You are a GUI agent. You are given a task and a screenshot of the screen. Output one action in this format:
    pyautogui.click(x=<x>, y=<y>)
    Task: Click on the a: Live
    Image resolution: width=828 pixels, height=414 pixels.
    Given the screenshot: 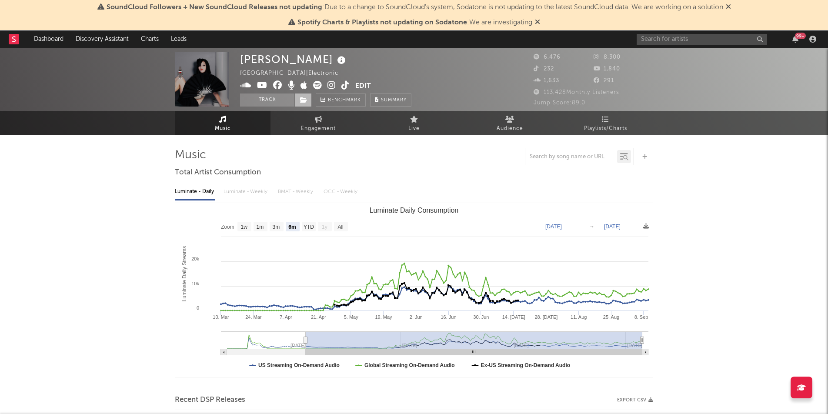 What is the action you would take?
    pyautogui.click(x=414, y=123)
    